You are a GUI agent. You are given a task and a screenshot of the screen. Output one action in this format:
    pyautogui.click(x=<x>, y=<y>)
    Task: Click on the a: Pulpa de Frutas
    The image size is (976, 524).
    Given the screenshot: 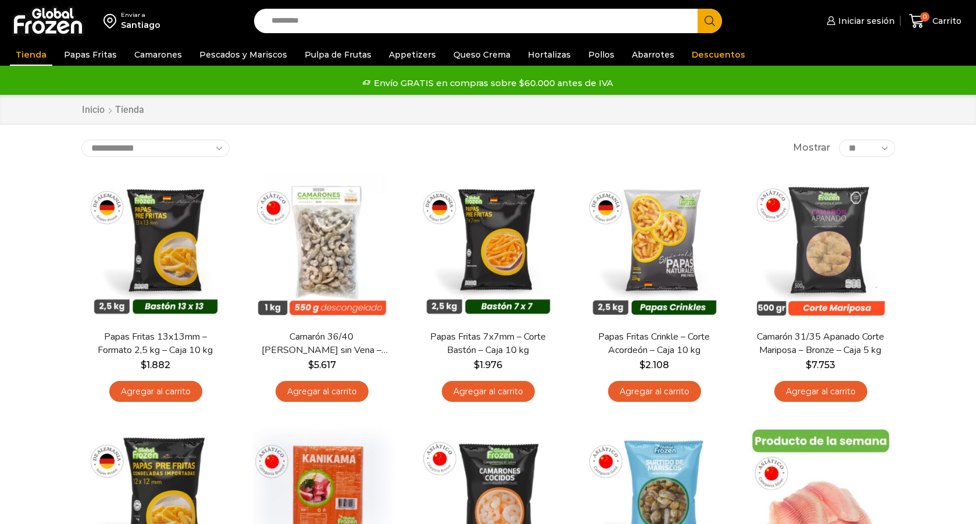 What is the action you would take?
    pyautogui.click(x=338, y=55)
    